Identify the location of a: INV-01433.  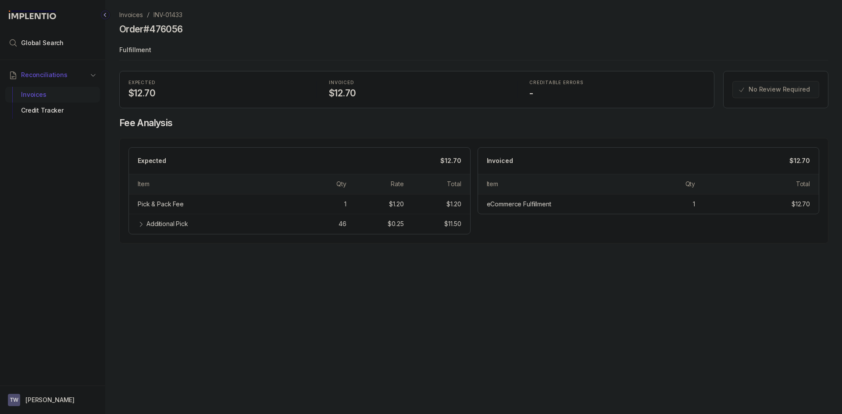
(168, 15).